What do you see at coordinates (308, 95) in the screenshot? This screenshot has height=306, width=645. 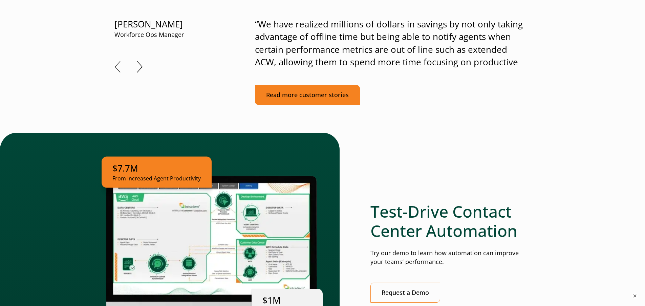 I see `a: Read more customer stories` at bounding box center [308, 95].